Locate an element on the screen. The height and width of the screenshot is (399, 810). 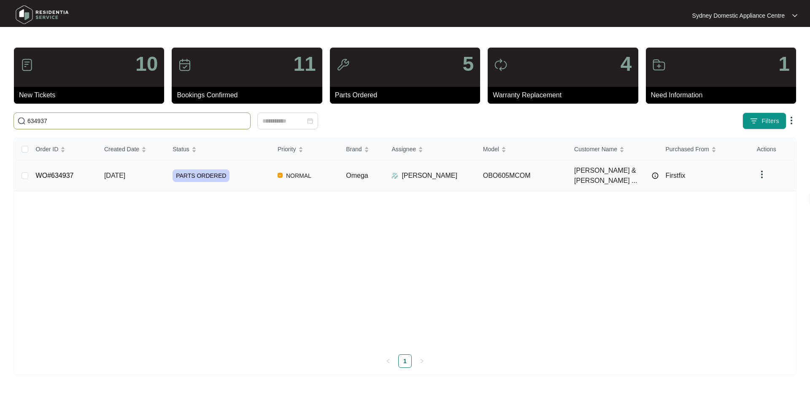
a: WO#634937 is located at coordinates (55, 175).